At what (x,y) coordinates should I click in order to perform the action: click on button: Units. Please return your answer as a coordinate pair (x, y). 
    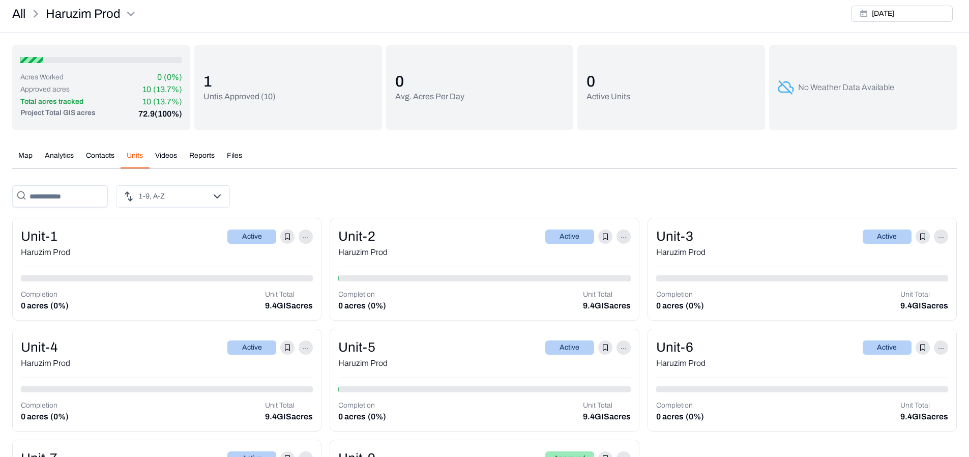
    Looking at the image, I should click on (135, 159).